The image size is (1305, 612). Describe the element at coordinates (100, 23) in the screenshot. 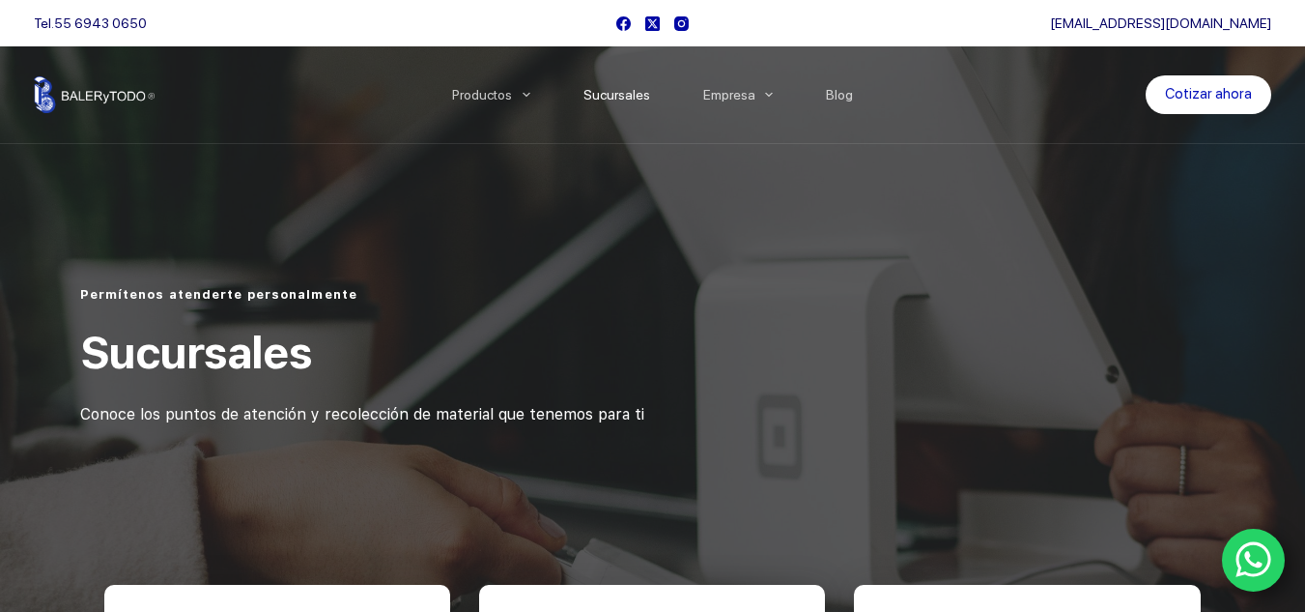

I see `a: 55 6943 0650` at that location.